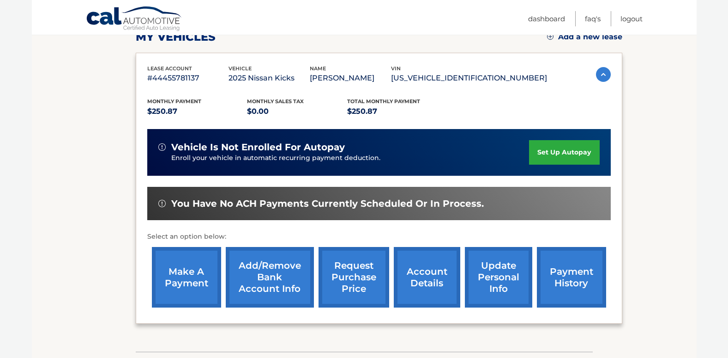 This screenshot has height=358, width=728. Describe the element at coordinates (427, 277) in the screenshot. I see `a: account details` at that location.